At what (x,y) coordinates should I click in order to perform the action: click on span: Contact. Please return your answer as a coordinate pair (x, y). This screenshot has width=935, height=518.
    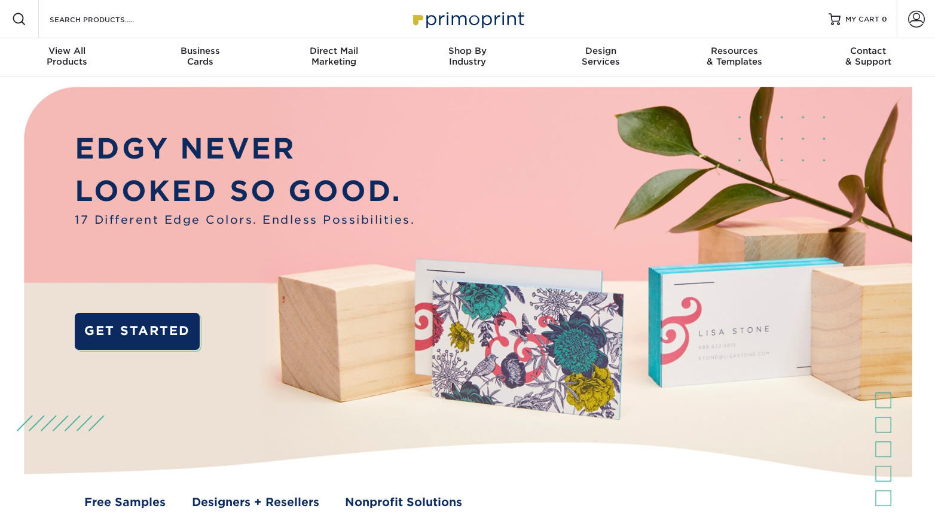
    Looking at the image, I should click on (868, 51).